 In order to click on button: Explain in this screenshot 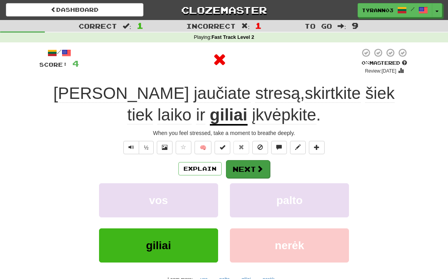, I will do `click(200, 169)`.